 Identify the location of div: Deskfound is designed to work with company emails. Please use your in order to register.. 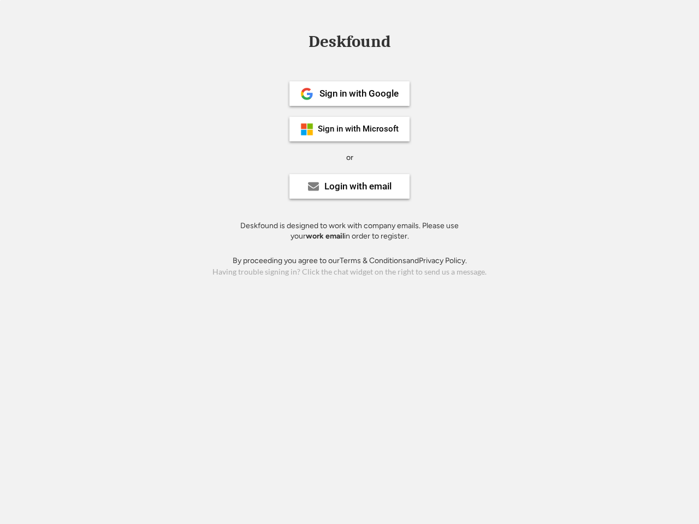
(349, 231).